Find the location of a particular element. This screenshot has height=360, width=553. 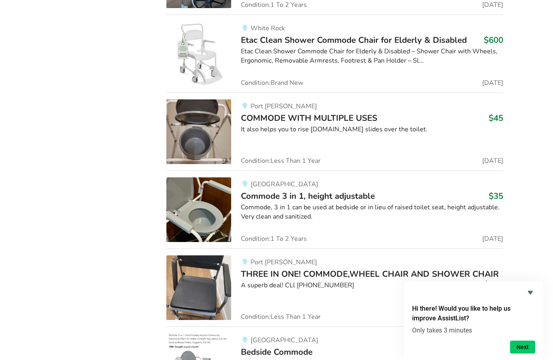

a: bathroom safety-etac clean shower commode chair for elderly & disabled White RockEtac Clean Showe... is located at coordinates (334, 53).